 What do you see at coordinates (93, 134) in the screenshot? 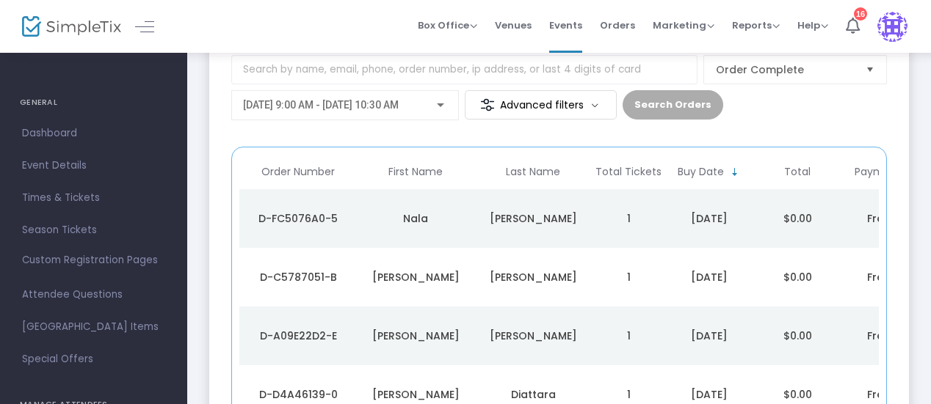
I see `span: Dashboard` at bounding box center [93, 134].